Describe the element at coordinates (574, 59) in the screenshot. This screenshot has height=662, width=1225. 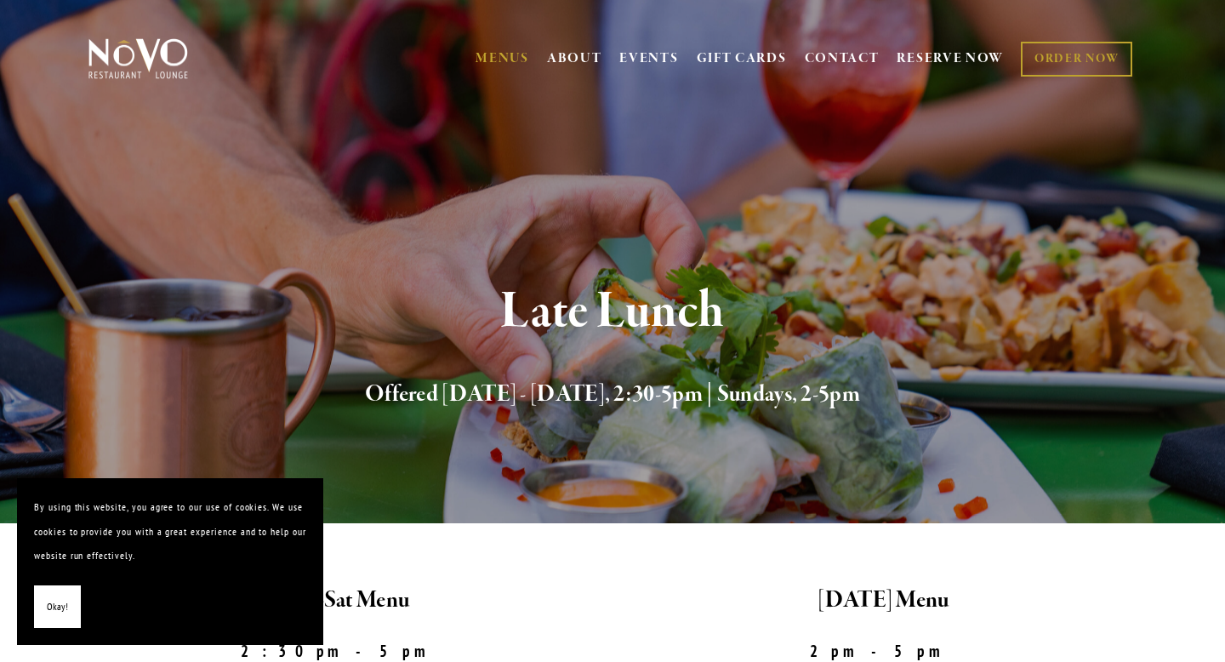
I see `a: ABOUT` at that location.